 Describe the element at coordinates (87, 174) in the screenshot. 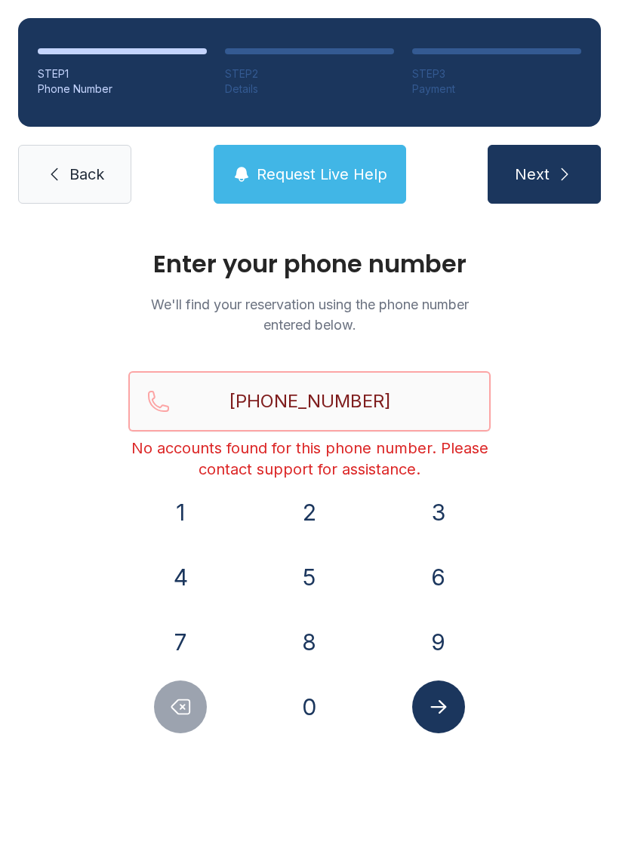

I see `span: Back` at that location.